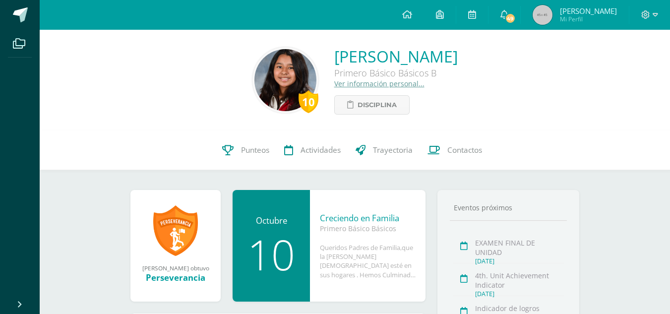 This screenshot has width=670, height=314. Describe the element at coordinates (377, 105) in the screenshot. I see `span: Disciplina` at that location.